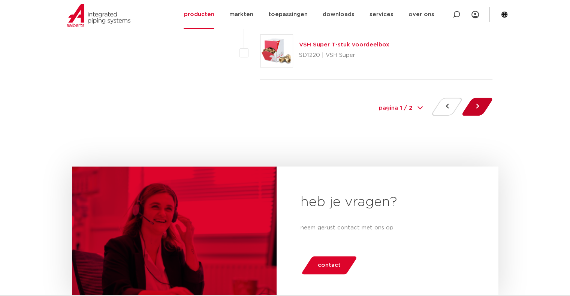 This screenshot has width=570, height=296. What do you see at coordinates (276, 51) in the screenshot?
I see `img: Thumbnail for VSH Super T-stuk voordeelbox` at bounding box center [276, 51].